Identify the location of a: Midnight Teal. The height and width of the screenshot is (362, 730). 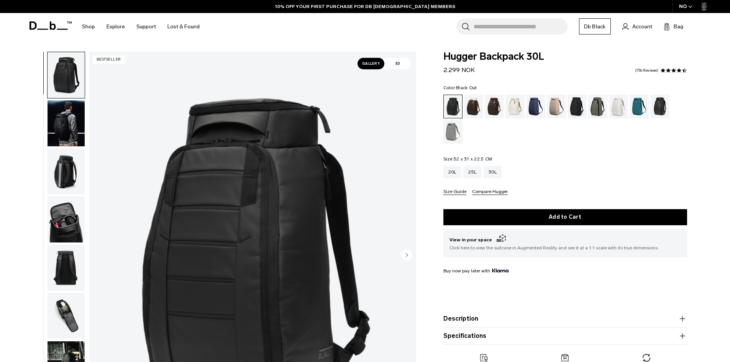
(639, 107).